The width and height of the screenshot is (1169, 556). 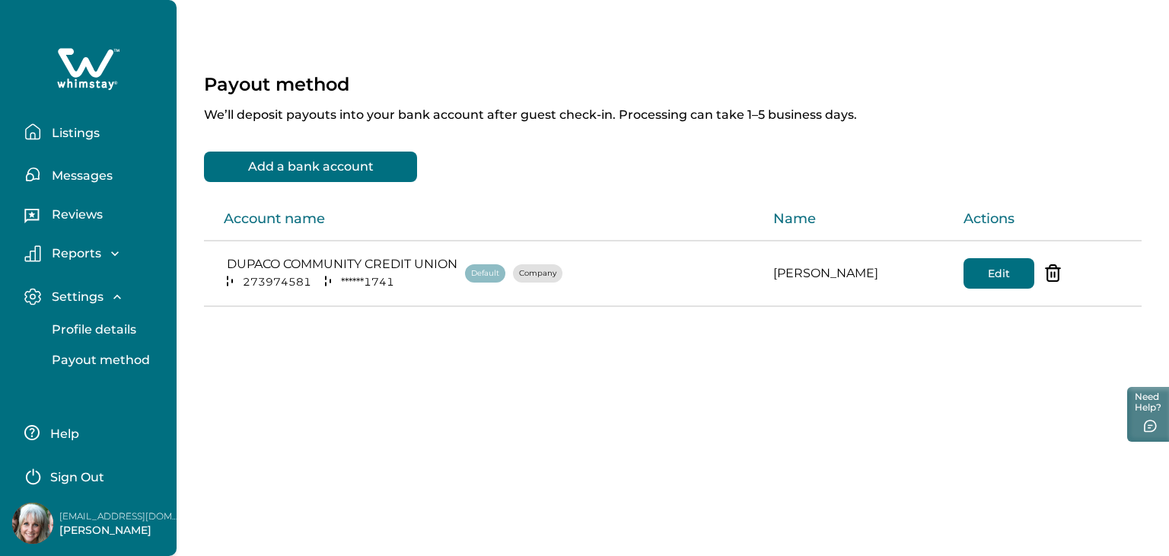 I want to click on button: Profile details, so click(x=105, y=330).